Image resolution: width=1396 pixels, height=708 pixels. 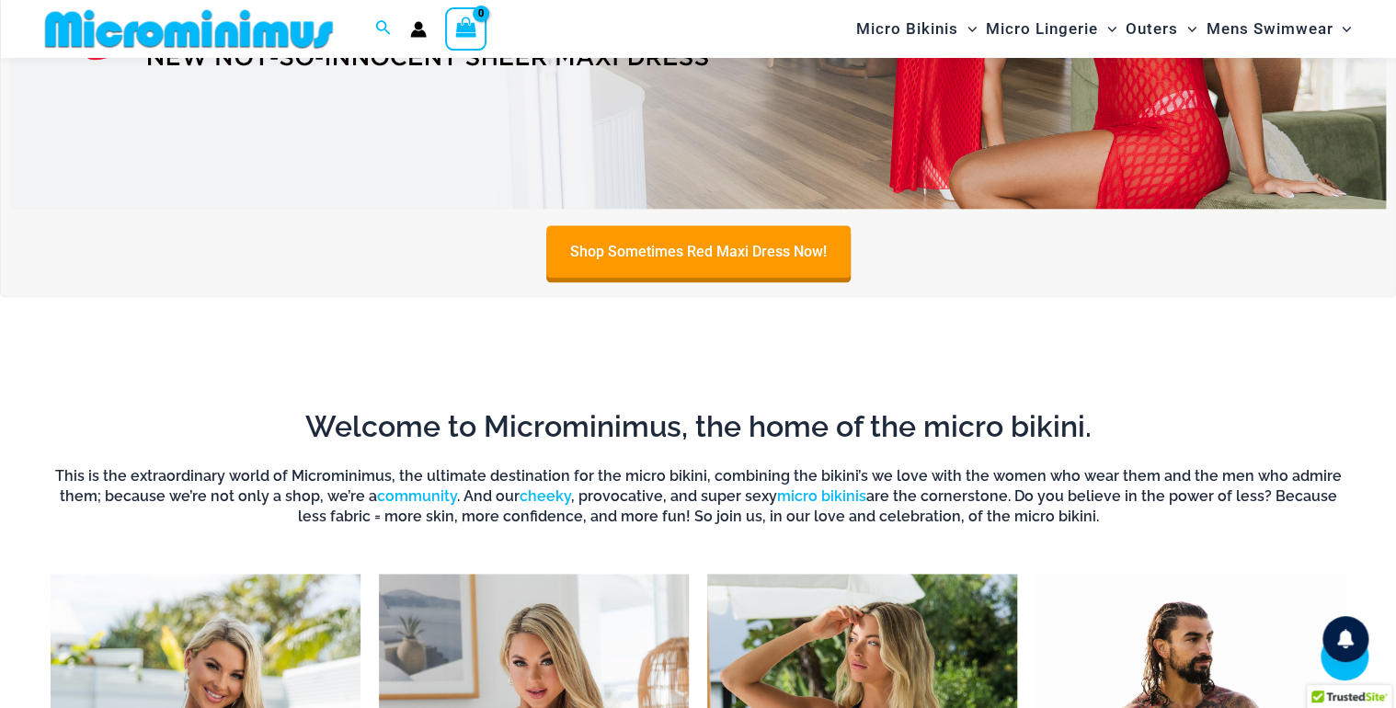 What do you see at coordinates (916, 29) in the screenshot?
I see `a: Micro BikinisMenu ToggleMenu Toggle` at bounding box center [916, 29].